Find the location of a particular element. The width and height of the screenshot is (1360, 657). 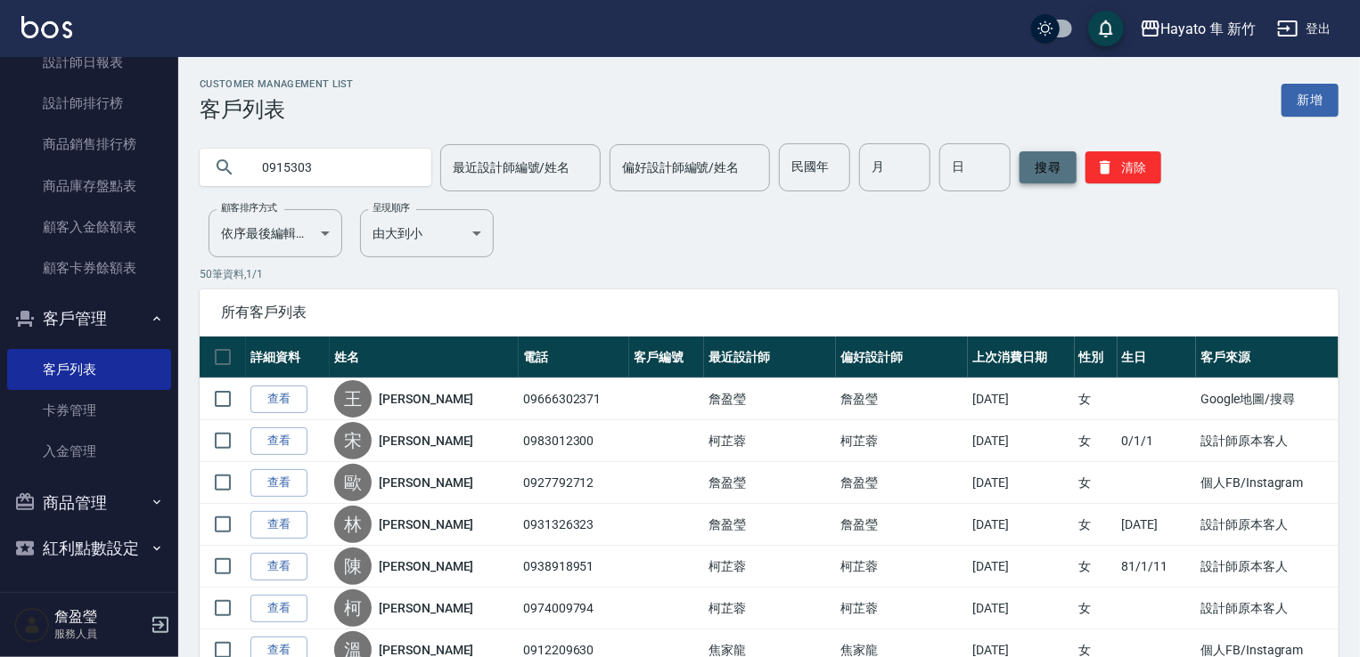

img: Person is located at coordinates (32, 625).